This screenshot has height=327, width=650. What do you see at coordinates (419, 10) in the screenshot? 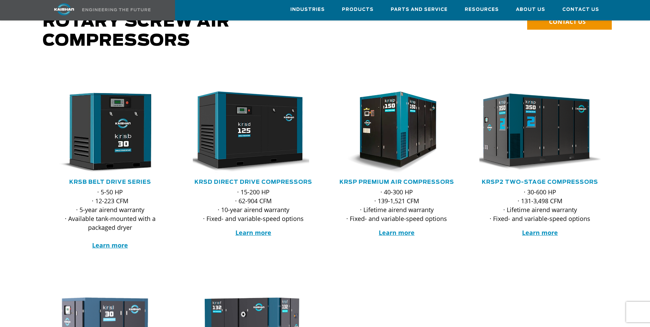
I see `a: Parts and Service` at bounding box center [419, 10].